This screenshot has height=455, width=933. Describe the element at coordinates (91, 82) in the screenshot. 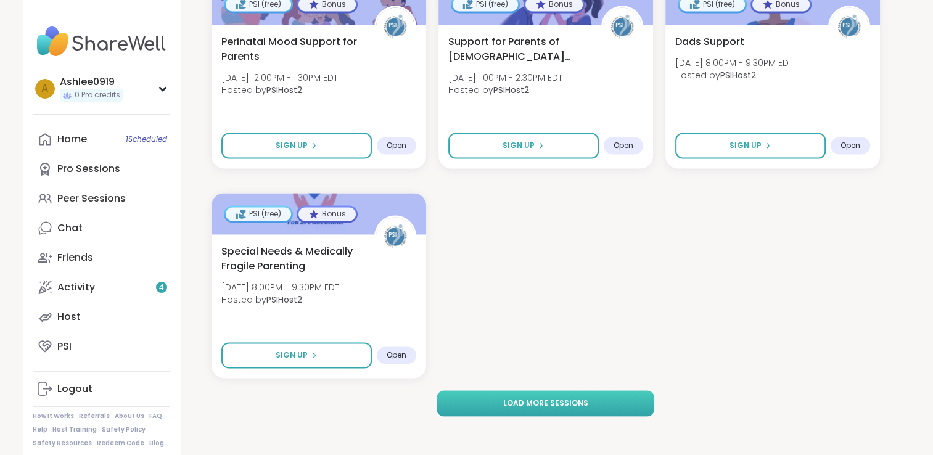

I see `div: Ashlee0919` at that location.